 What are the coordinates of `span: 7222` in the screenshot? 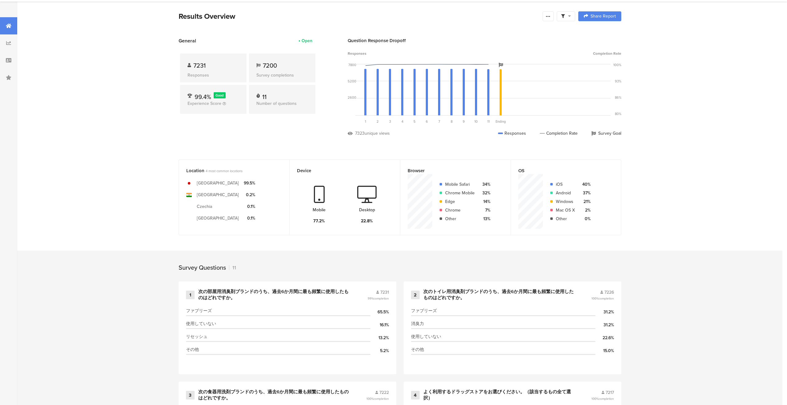 It's located at (384, 392).